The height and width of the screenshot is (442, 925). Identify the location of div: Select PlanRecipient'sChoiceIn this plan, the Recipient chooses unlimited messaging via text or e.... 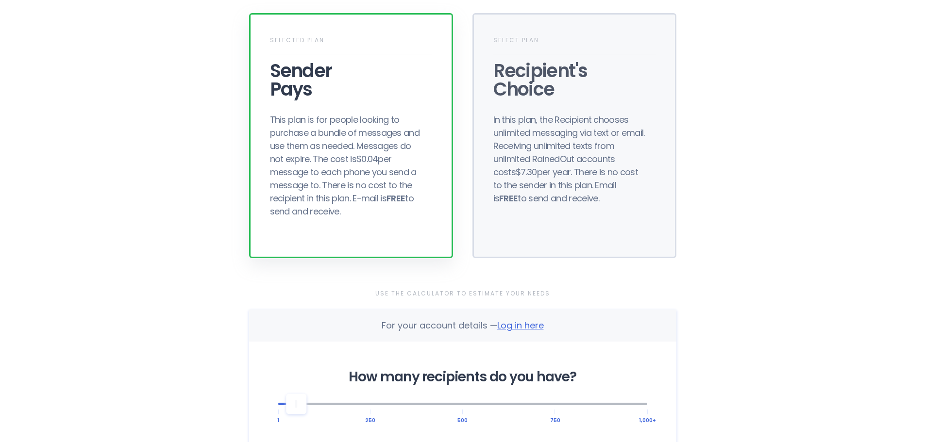
(574, 135).